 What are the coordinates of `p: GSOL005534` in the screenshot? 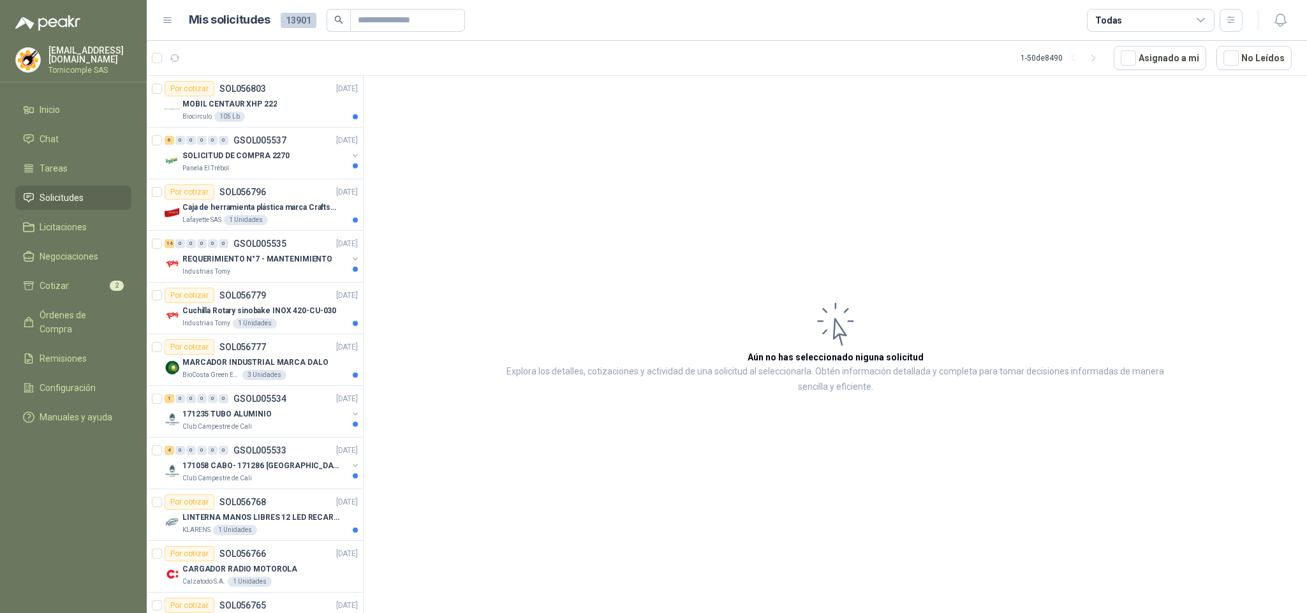 It's located at (260, 399).